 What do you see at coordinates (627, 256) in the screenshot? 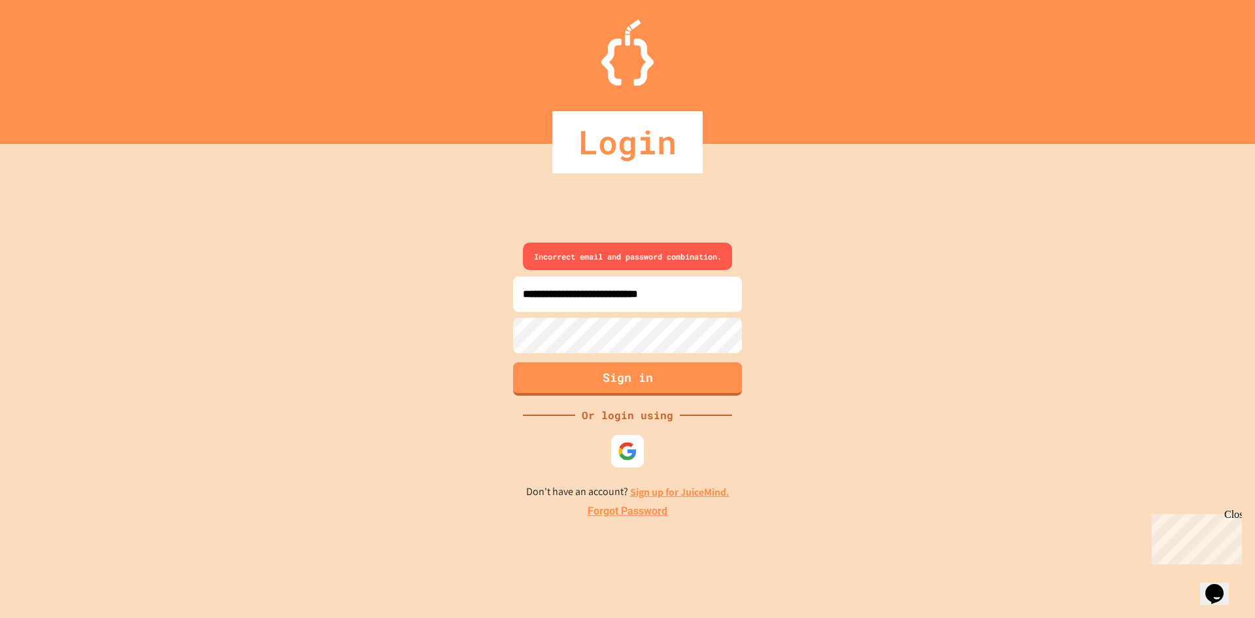
I see `div: Incorrect email and password combination.` at bounding box center [627, 256].